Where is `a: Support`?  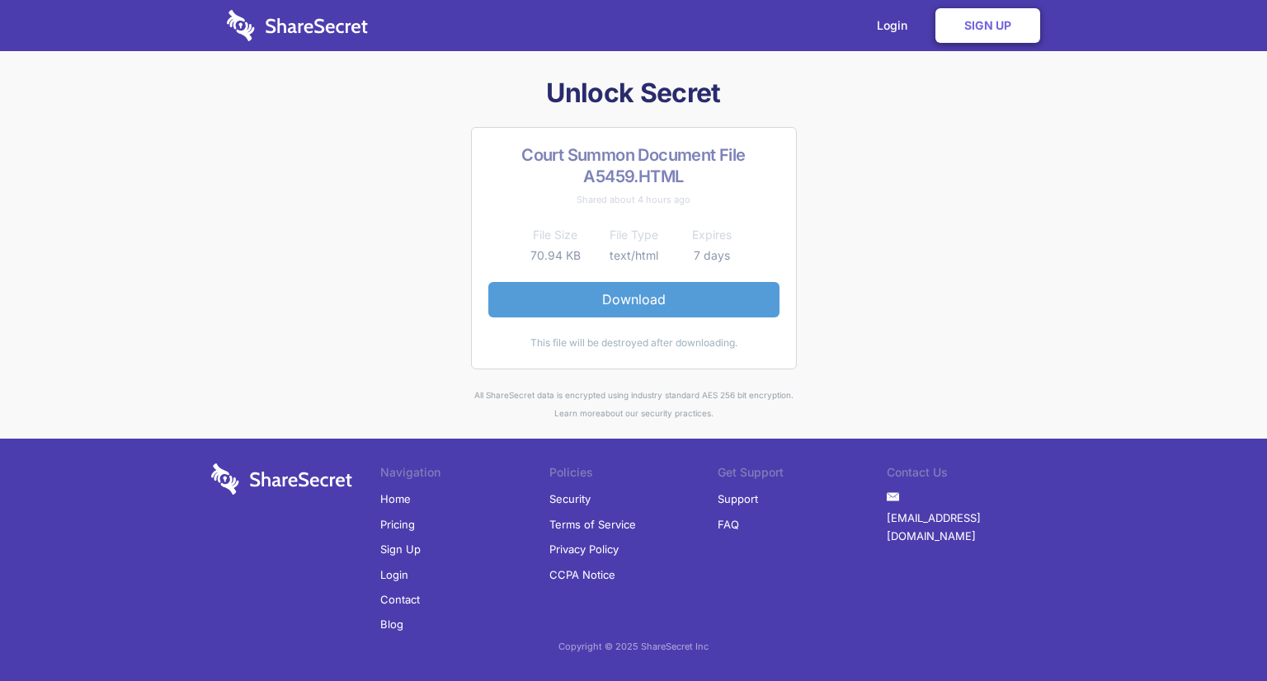
a: Support is located at coordinates (737, 499).